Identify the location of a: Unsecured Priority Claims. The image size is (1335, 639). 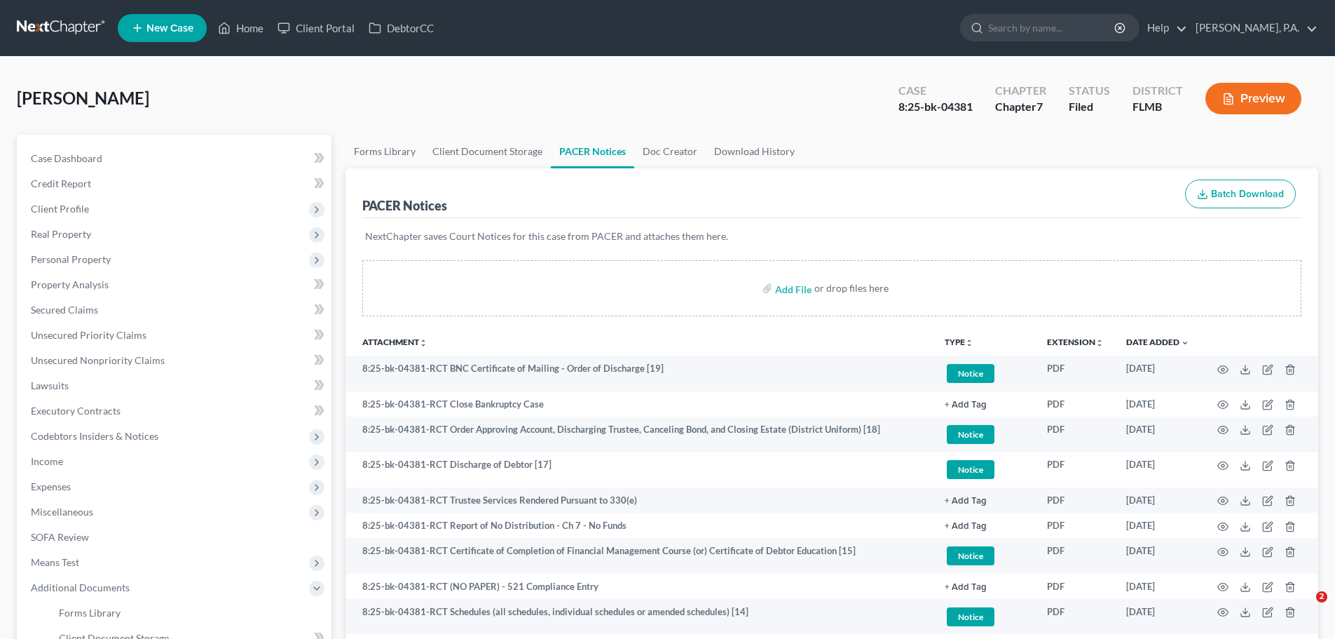
(175, 335).